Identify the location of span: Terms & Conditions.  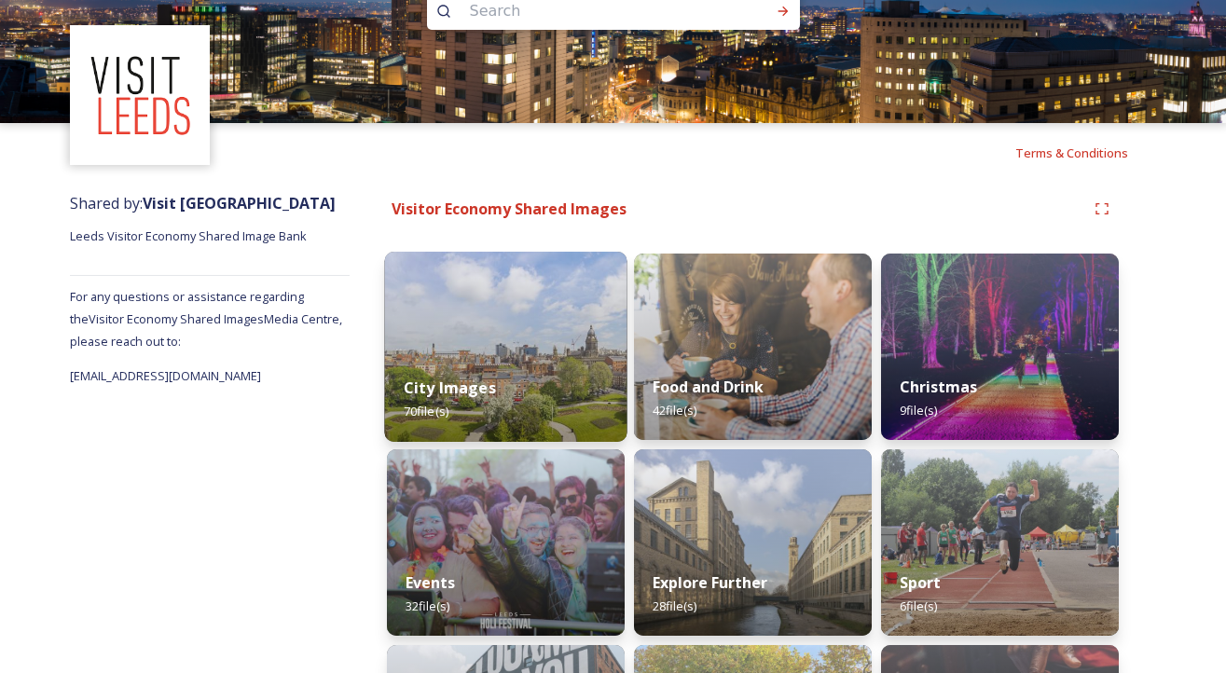
(1071, 153).